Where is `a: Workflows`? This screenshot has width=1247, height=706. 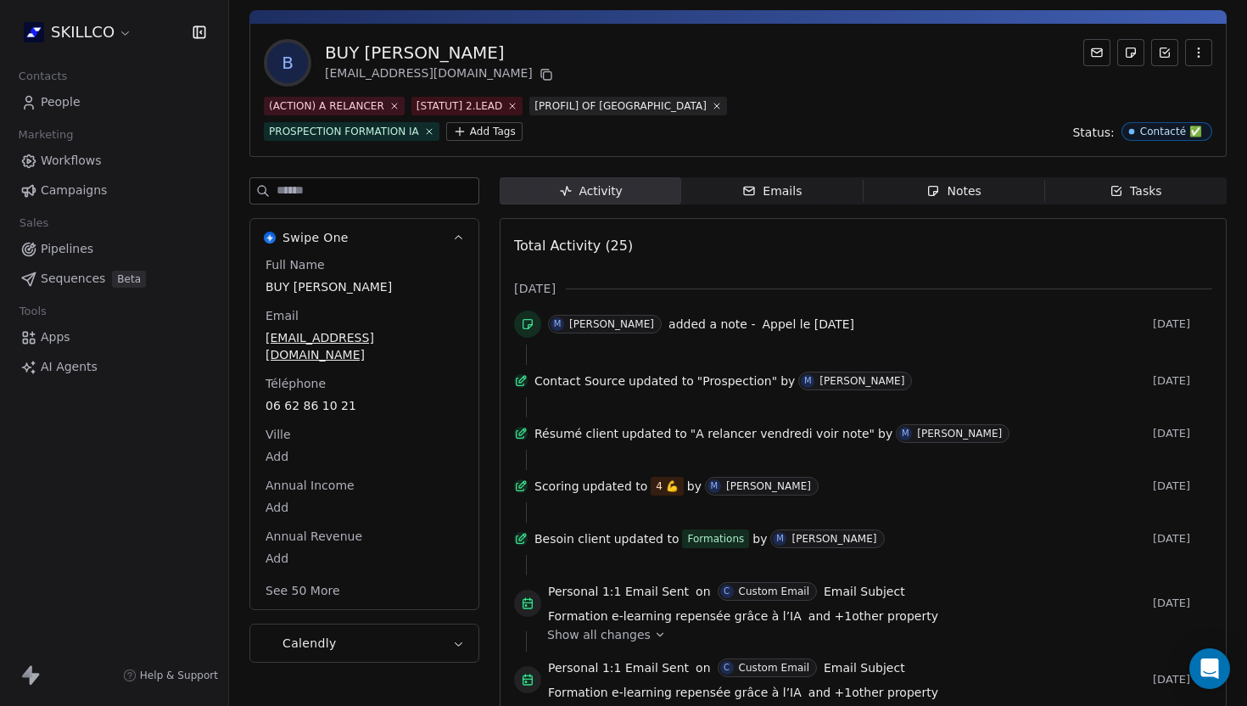
a: Workflows is located at coordinates (114, 160).